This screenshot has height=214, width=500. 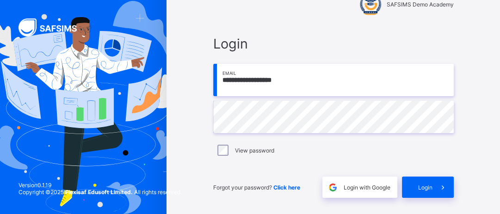 What do you see at coordinates (287, 187) in the screenshot?
I see `a: Click here` at bounding box center [287, 187].